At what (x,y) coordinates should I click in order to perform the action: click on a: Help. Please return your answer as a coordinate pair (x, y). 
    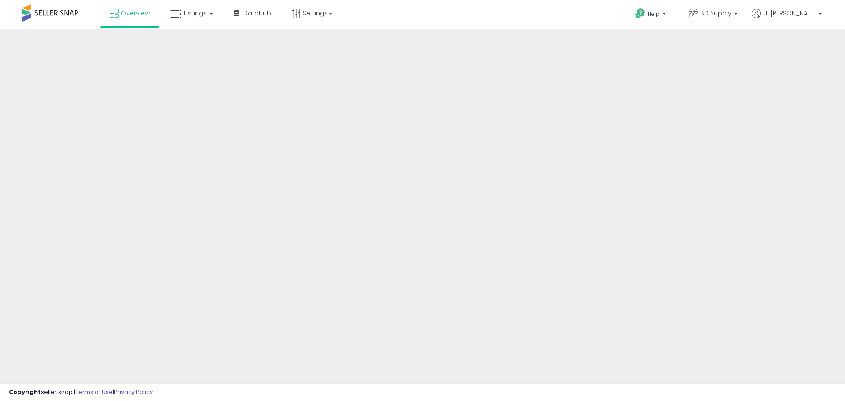
    Looking at the image, I should click on (651, 15).